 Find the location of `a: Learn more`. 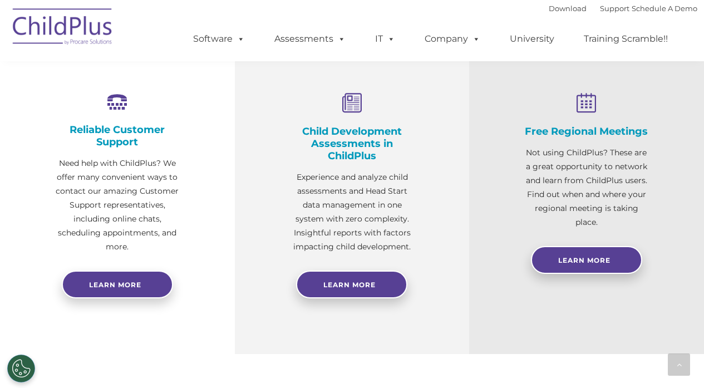

a: Learn more is located at coordinates (117, 285).